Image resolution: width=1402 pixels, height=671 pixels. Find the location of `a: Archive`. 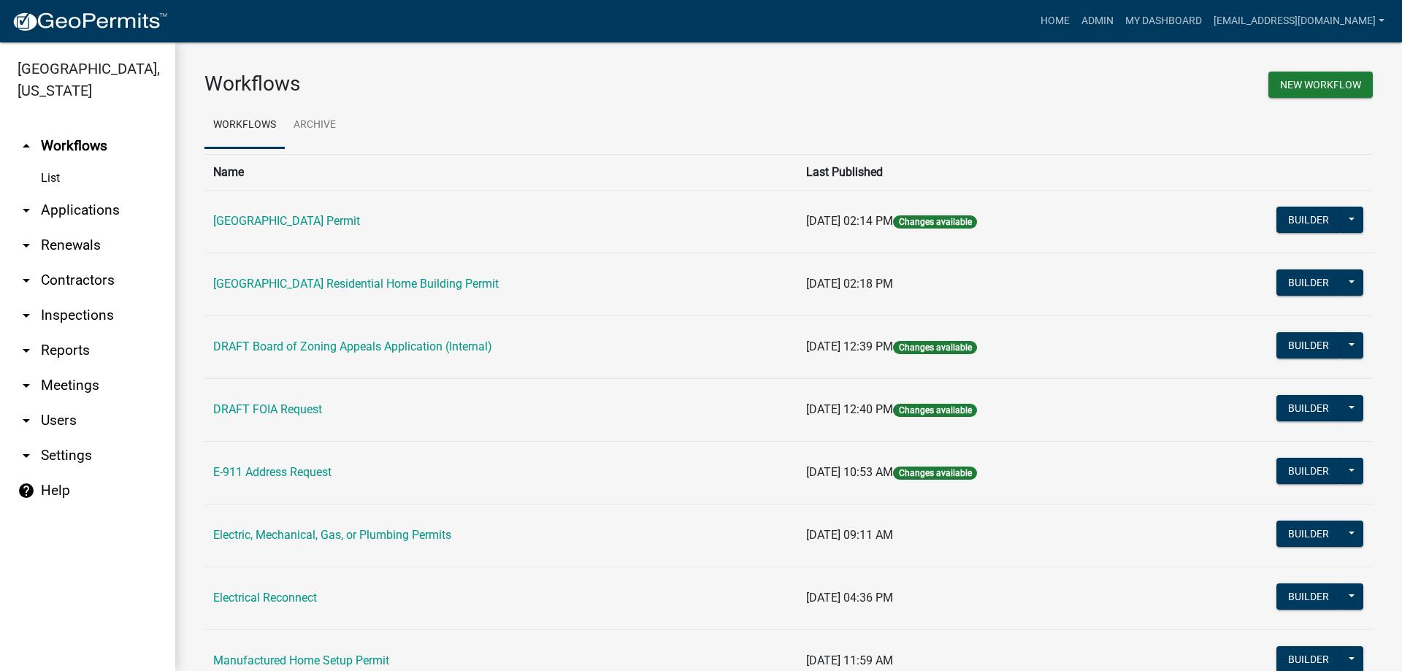

a: Archive is located at coordinates (315, 126).